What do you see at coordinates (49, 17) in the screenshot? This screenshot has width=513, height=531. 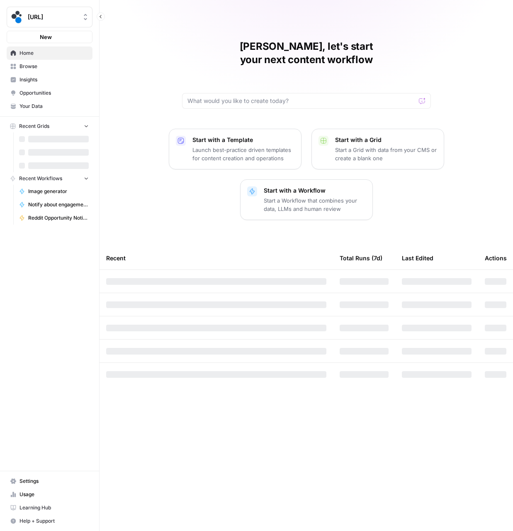 I see `button: Workspace: spot.ai` at bounding box center [49, 17].